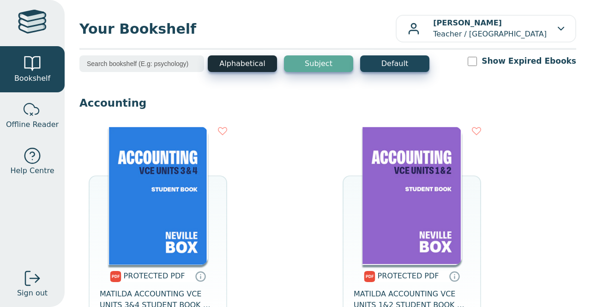 The height and width of the screenshot is (307, 591). Describe the element at coordinates (319, 64) in the screenshot. I see `button: Subject` at that location.